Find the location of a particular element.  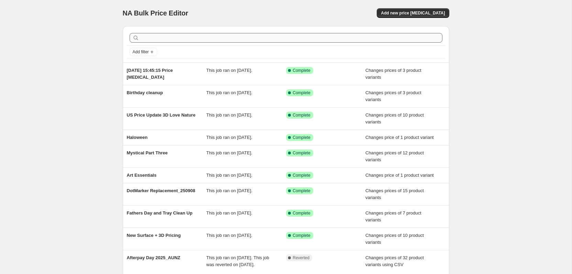

span: DotMarker Replacement_250908 is located at coordinates (161, 191).